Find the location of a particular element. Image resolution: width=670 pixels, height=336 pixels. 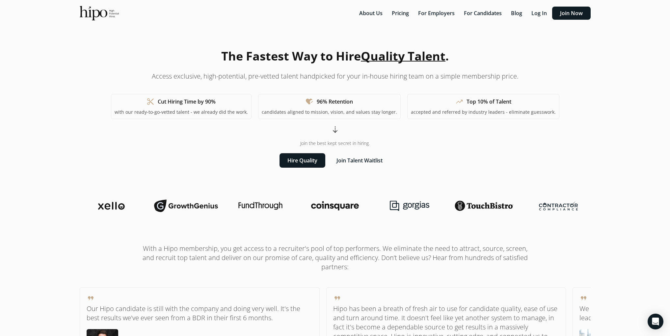

h1: With a Hipo membership, you get access to a recruiter's pool of top performers. We eliminate the ... is located at coordinates (335, 258).